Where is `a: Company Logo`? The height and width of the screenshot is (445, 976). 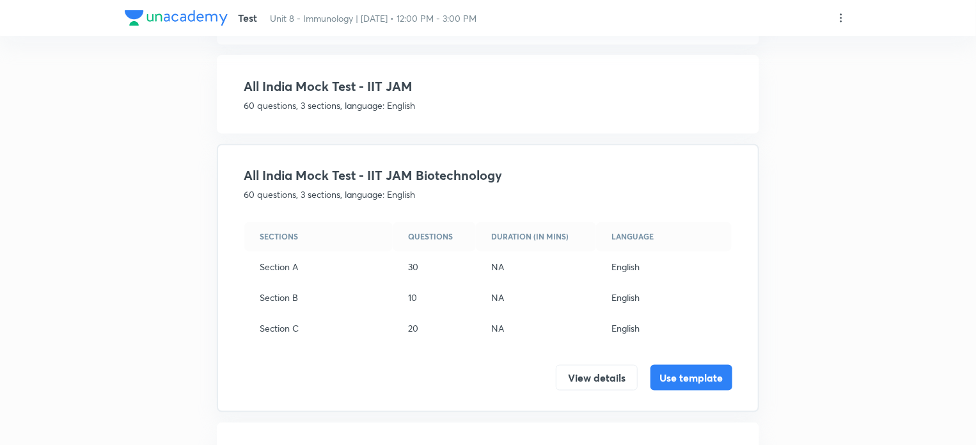
a: Company Logo is located at coordinates (176, 18).